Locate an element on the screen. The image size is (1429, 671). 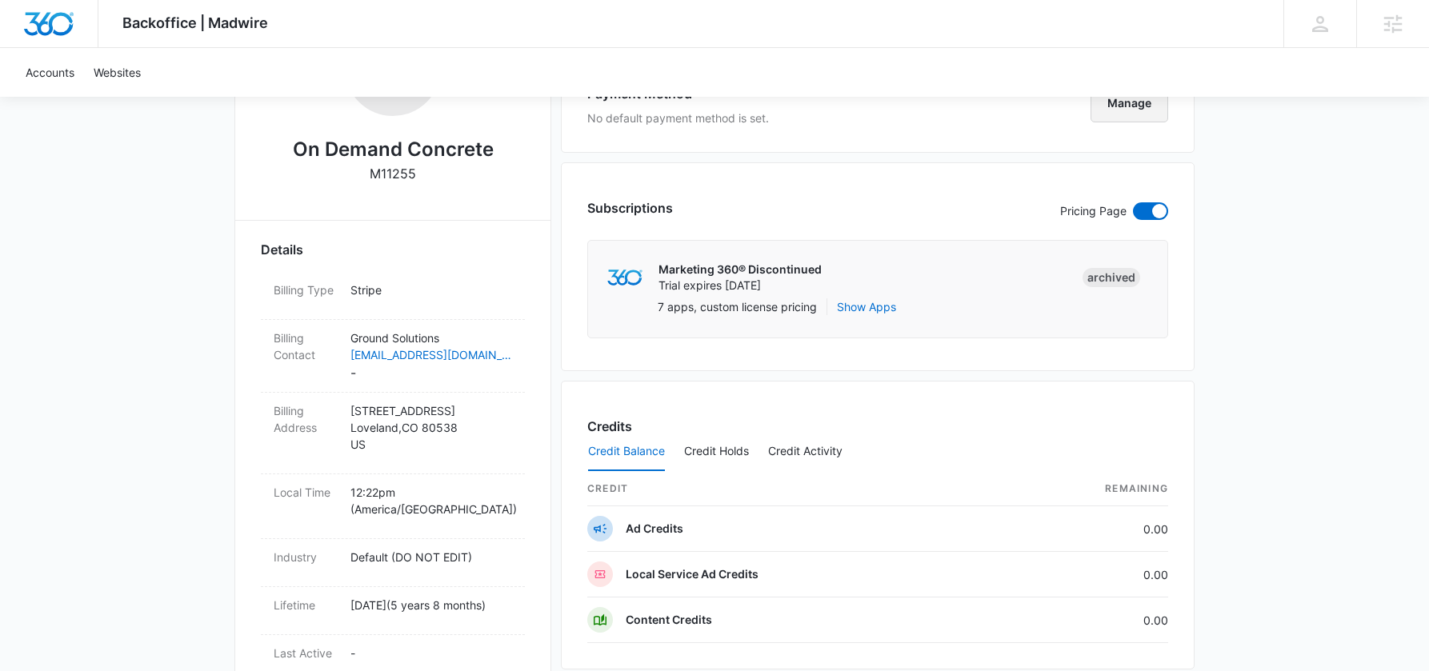
dt: Last Active is located at coordinates (306, 653).